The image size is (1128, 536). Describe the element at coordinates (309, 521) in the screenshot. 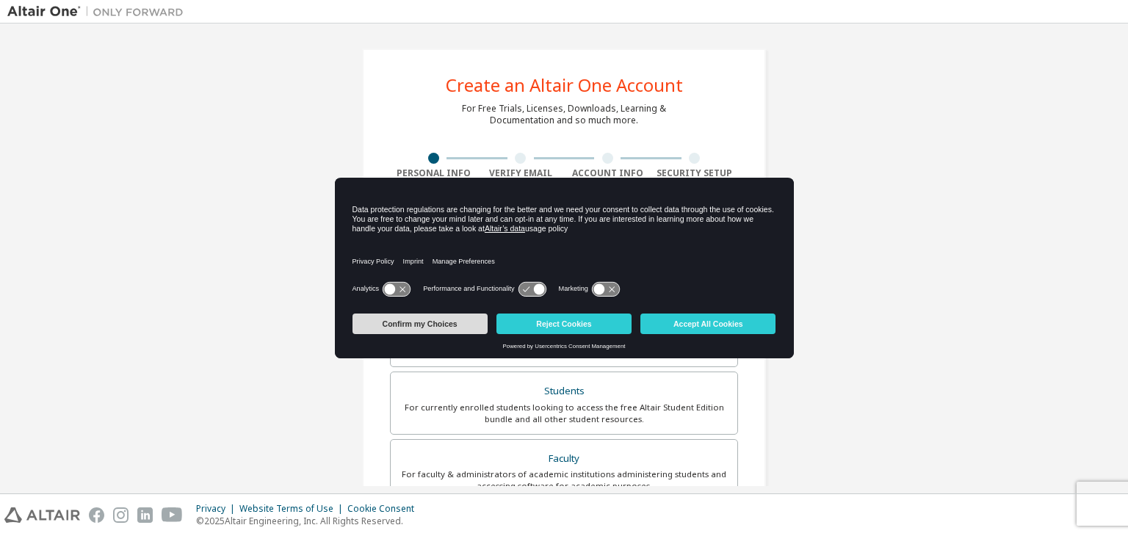

I see `p: © 2025 Altair Engineering, Inc. All Rights Reserved.` at that location.